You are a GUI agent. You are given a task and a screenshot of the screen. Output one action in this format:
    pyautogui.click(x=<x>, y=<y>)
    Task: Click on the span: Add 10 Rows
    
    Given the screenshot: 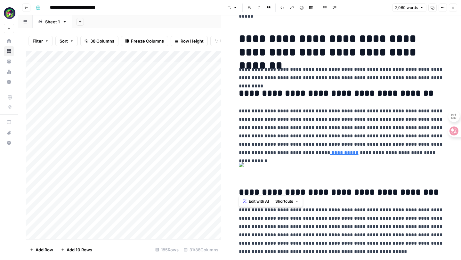 What is the action you would take?
    pyautogui.click(x=79, y=250)
    